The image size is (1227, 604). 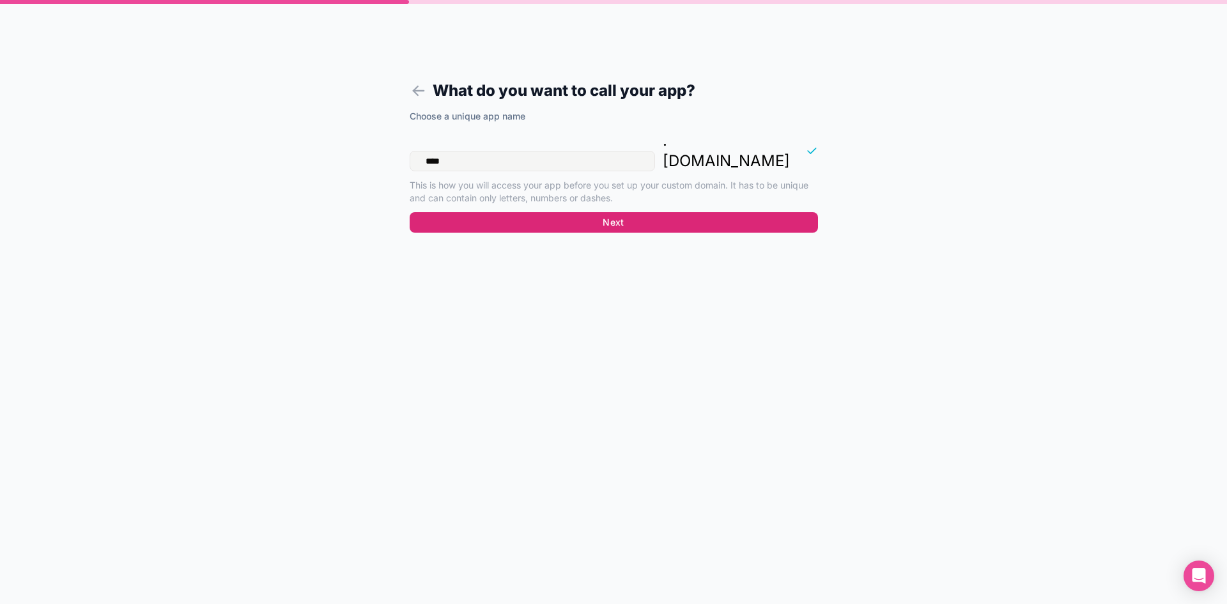 I want to click on label: Choose a unique app name, so click(x=467, y=116).